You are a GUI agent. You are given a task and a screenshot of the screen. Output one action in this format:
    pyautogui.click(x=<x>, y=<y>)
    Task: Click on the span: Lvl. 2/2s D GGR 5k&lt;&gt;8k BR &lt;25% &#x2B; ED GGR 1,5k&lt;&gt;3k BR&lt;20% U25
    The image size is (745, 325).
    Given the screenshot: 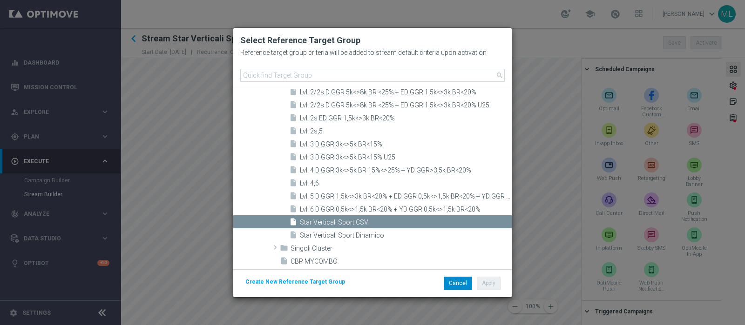 What is the action you would take?
    pyautogui.click(x=405, y=105)
    